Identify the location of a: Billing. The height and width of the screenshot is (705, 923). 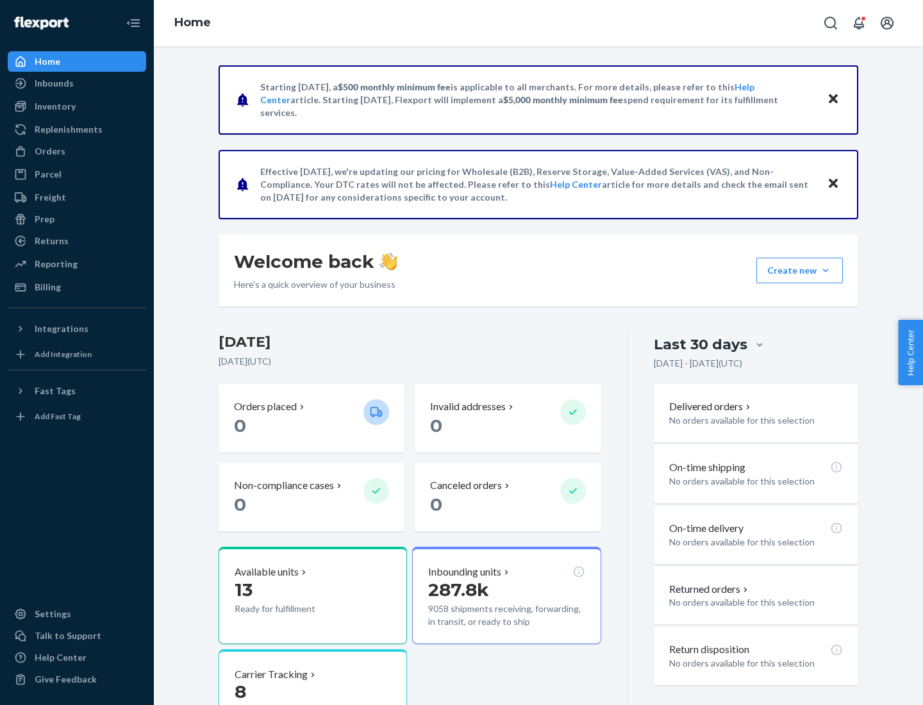
(77, 287).